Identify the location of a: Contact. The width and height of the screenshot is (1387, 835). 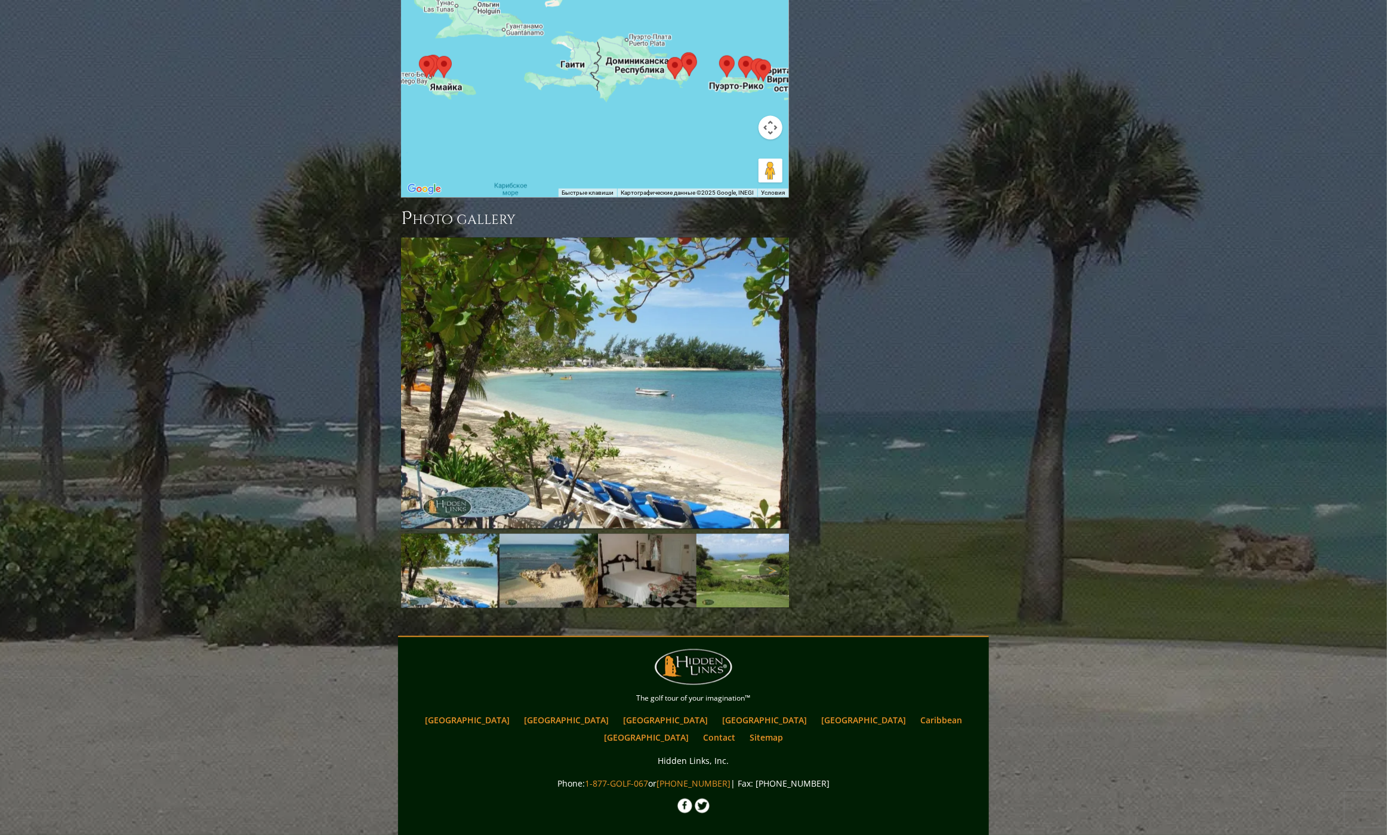
(719, 737).